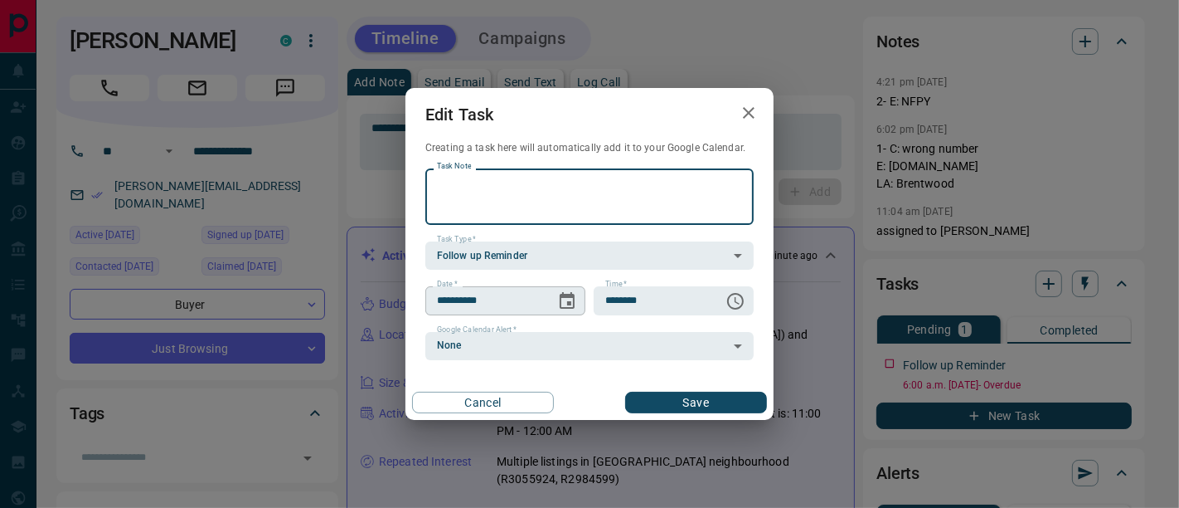 The width and height of the screenshot is (1179, 508). I want to click on button: Choose time, selected time is 6:00 AM, so click(736, 301).